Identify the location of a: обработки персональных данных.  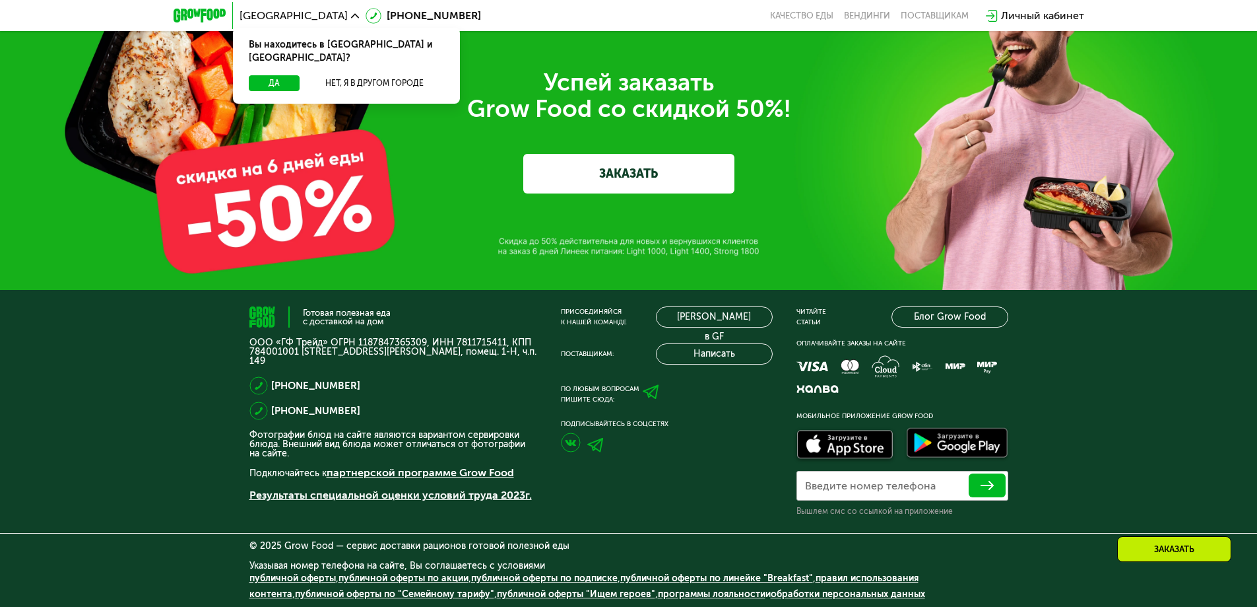
(848, 593).